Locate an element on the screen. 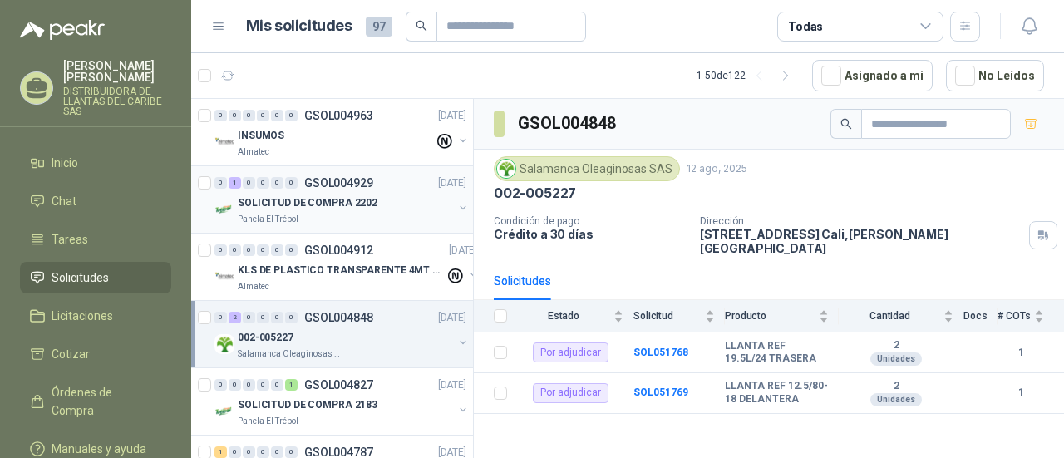  a: Órdenes de Compra is located at coordinates (96, 401).